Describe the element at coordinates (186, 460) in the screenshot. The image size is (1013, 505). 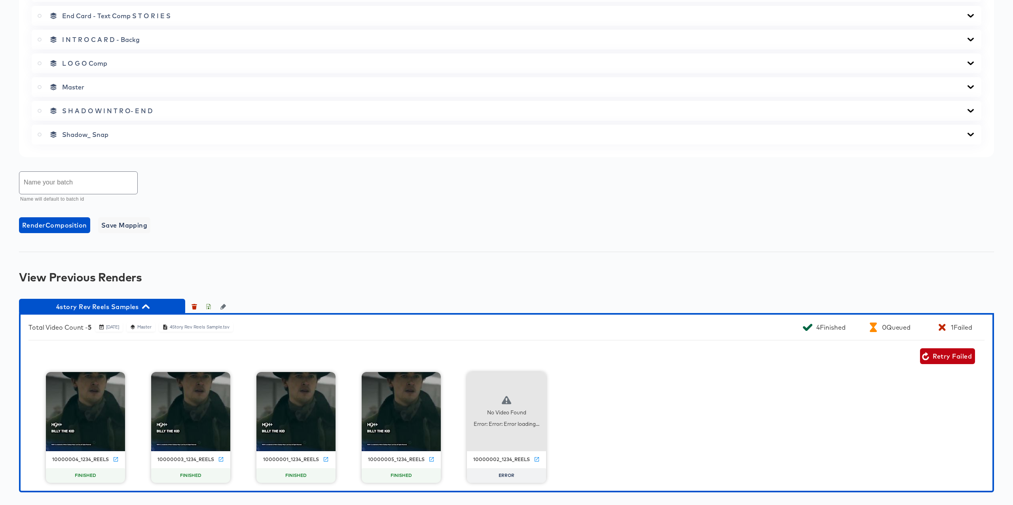
I see `div: 10000003_1234_reels` at that location.